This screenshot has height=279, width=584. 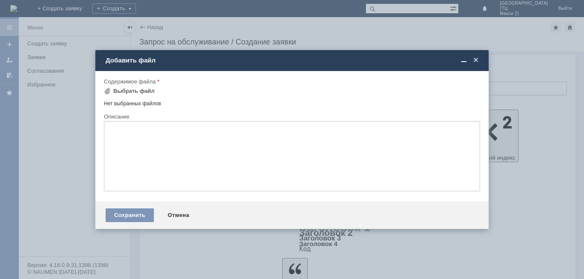 What do you see at coordinates (464, 60) in the screenshot?
I see `span: Свернуть (Ctrl + M)` at bounding box center [464, 60].